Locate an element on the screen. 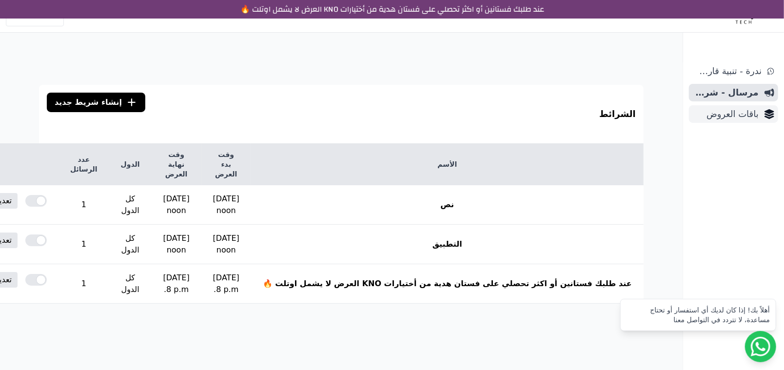  th: الأسم is located at coordinates (447, 164).